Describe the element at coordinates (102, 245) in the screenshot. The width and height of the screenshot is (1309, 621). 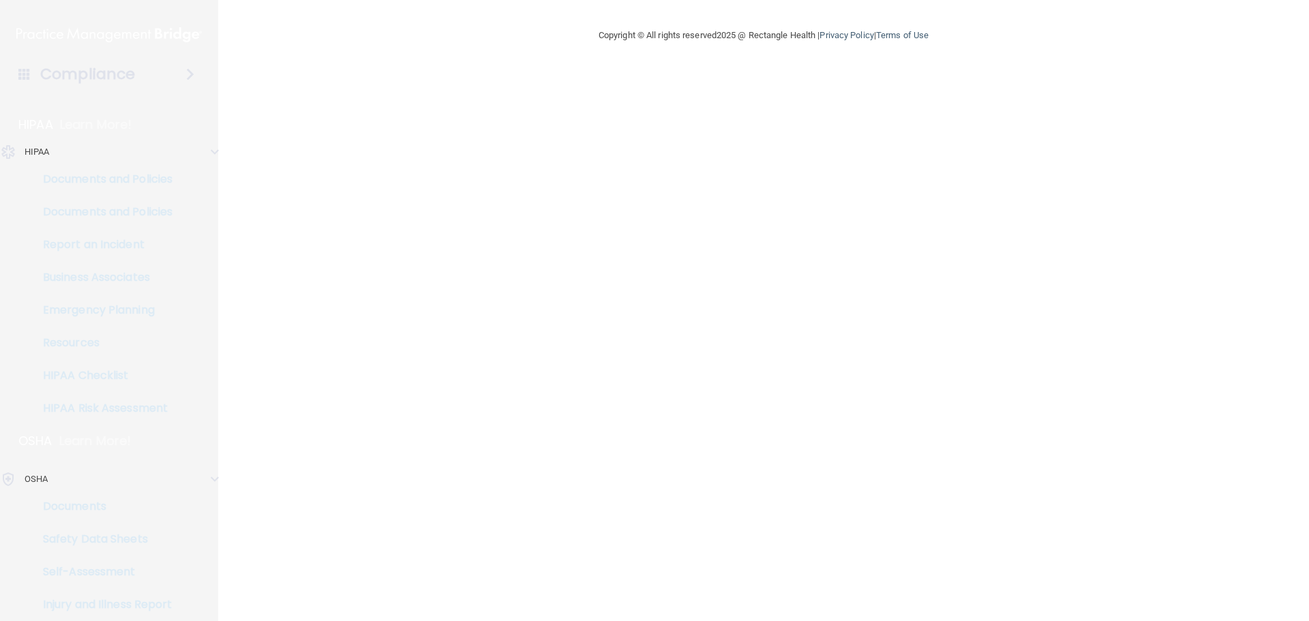
I see `p: Report an Incident` at that location.